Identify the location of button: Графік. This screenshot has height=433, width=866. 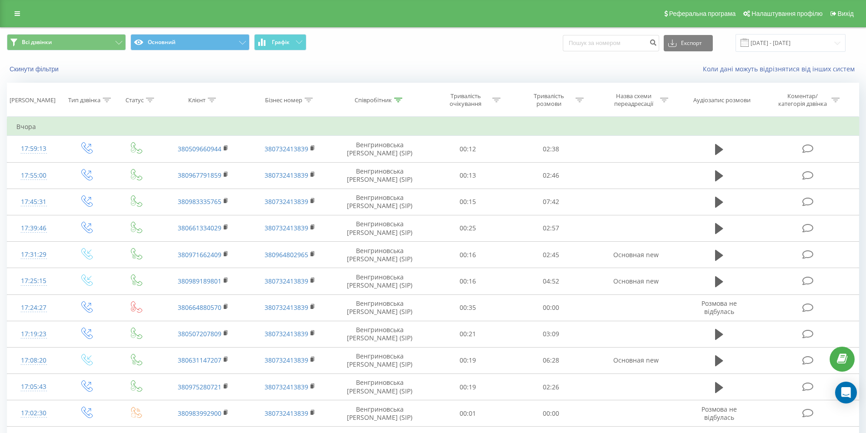
(280, 42).